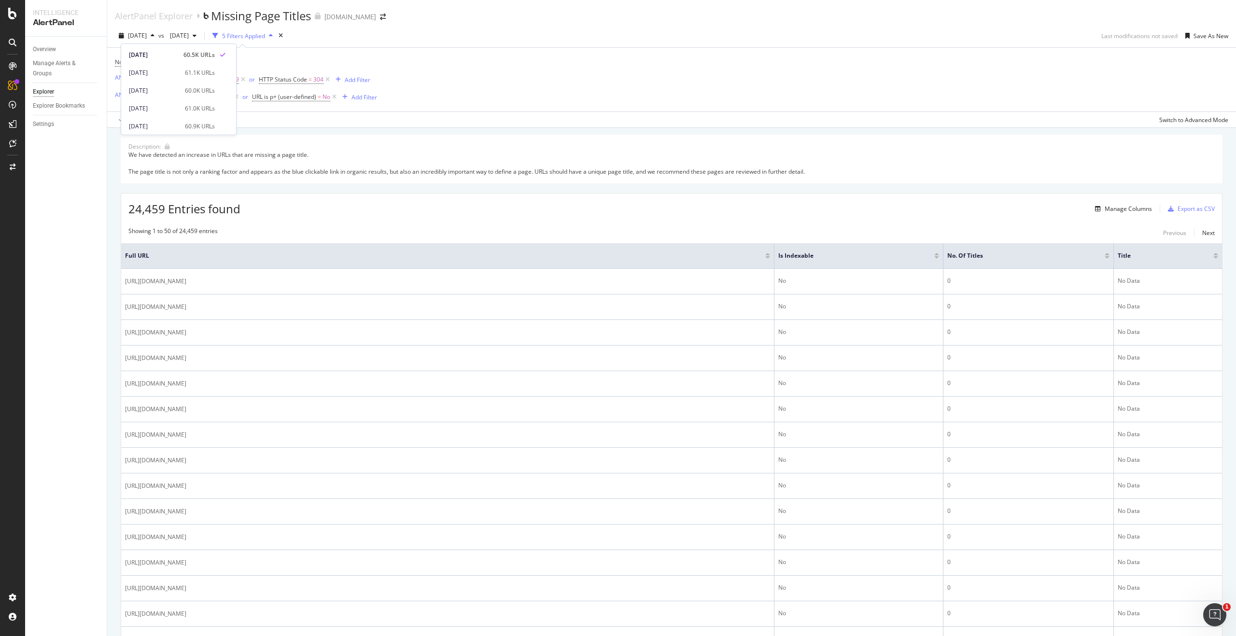  What do you see at coordinates (66, 23) in the screenshot?
I see `div: AlertPanel` at bounding box center [66, 23].